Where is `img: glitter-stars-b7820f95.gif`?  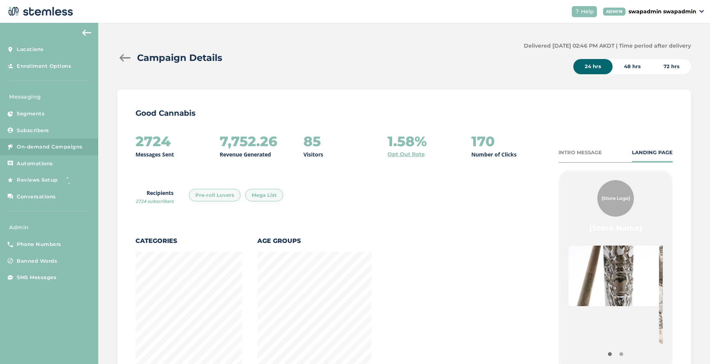
img: glitter-stars-b7820f95.gif is located at coordinates (71, 180).